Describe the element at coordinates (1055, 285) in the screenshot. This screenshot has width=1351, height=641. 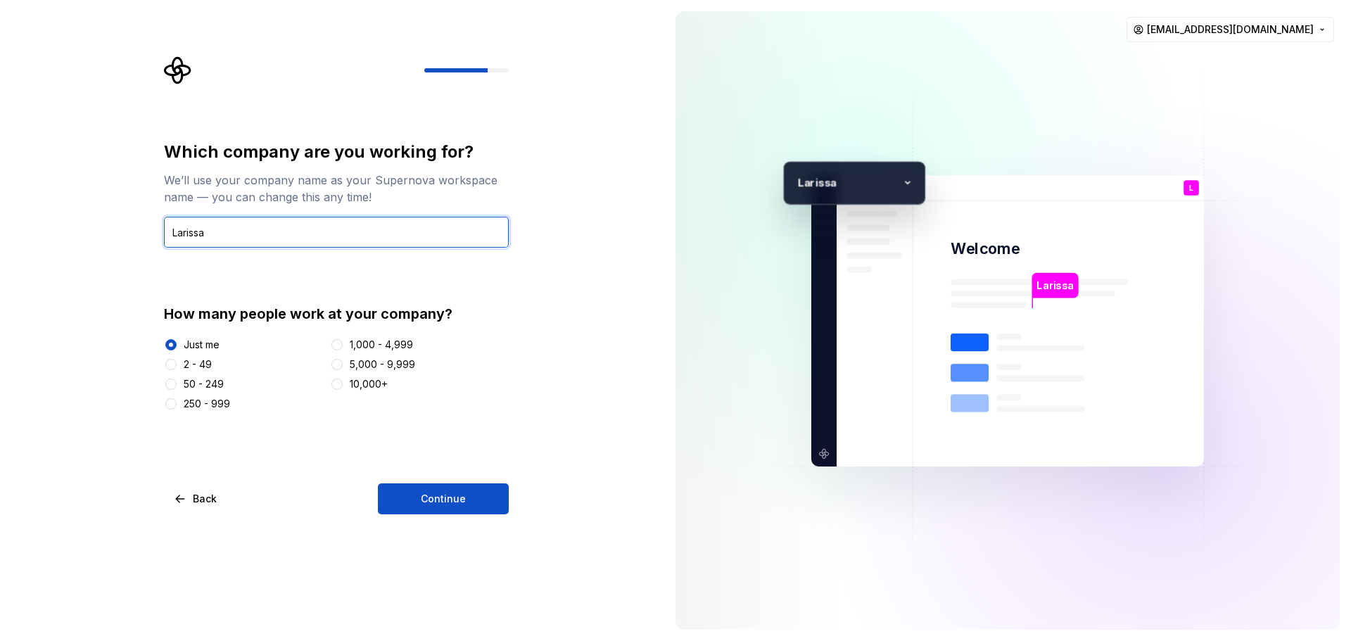
I see `p: Larissa` at that location.